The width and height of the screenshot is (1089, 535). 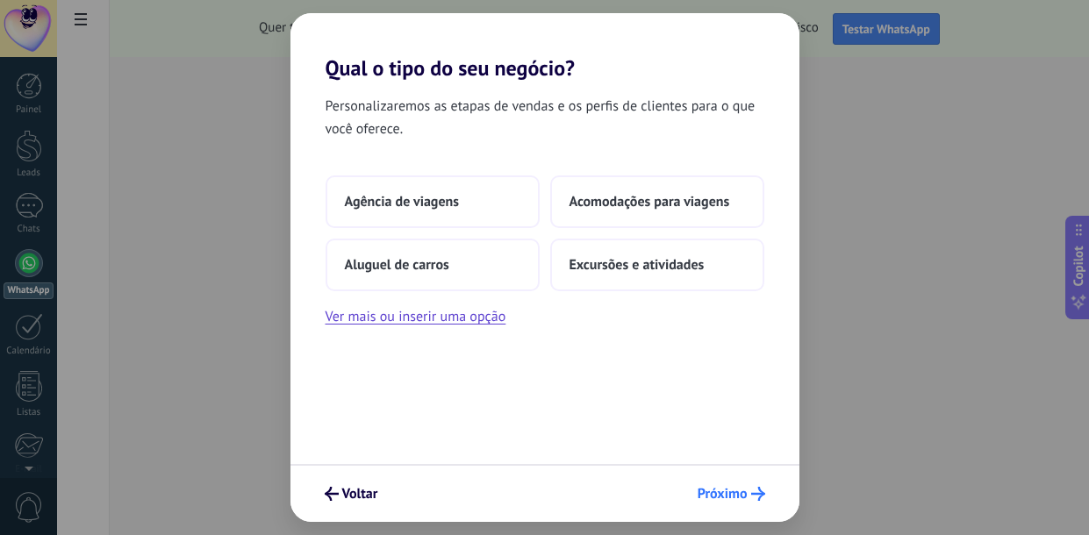 What do you see at coordinates (433, 202) in the screenshot?
I see `button: Agência de viagens` at bounding box center [433, 202].